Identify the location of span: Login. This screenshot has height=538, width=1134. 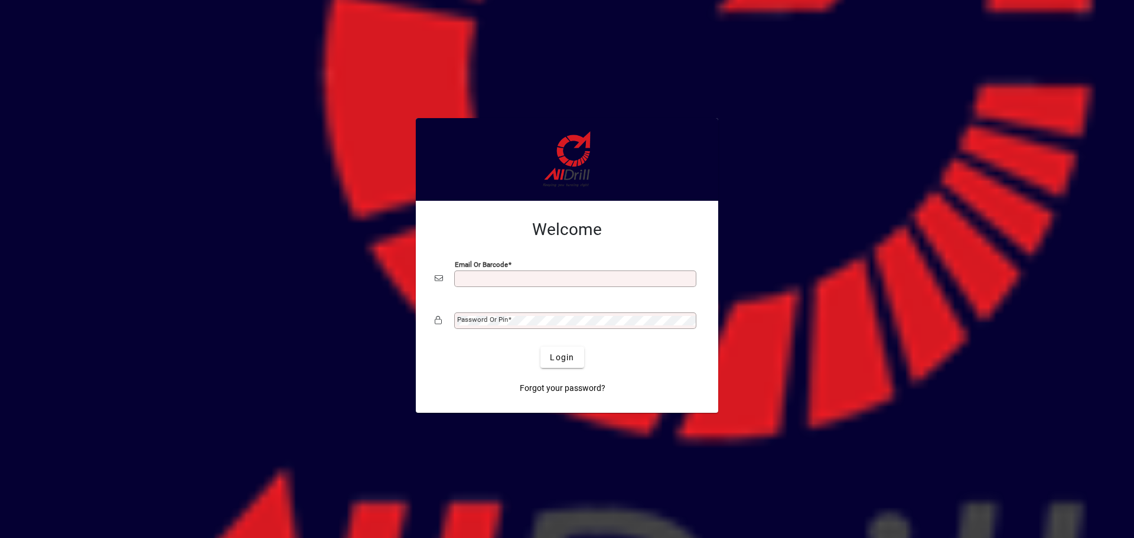
(561, 357).